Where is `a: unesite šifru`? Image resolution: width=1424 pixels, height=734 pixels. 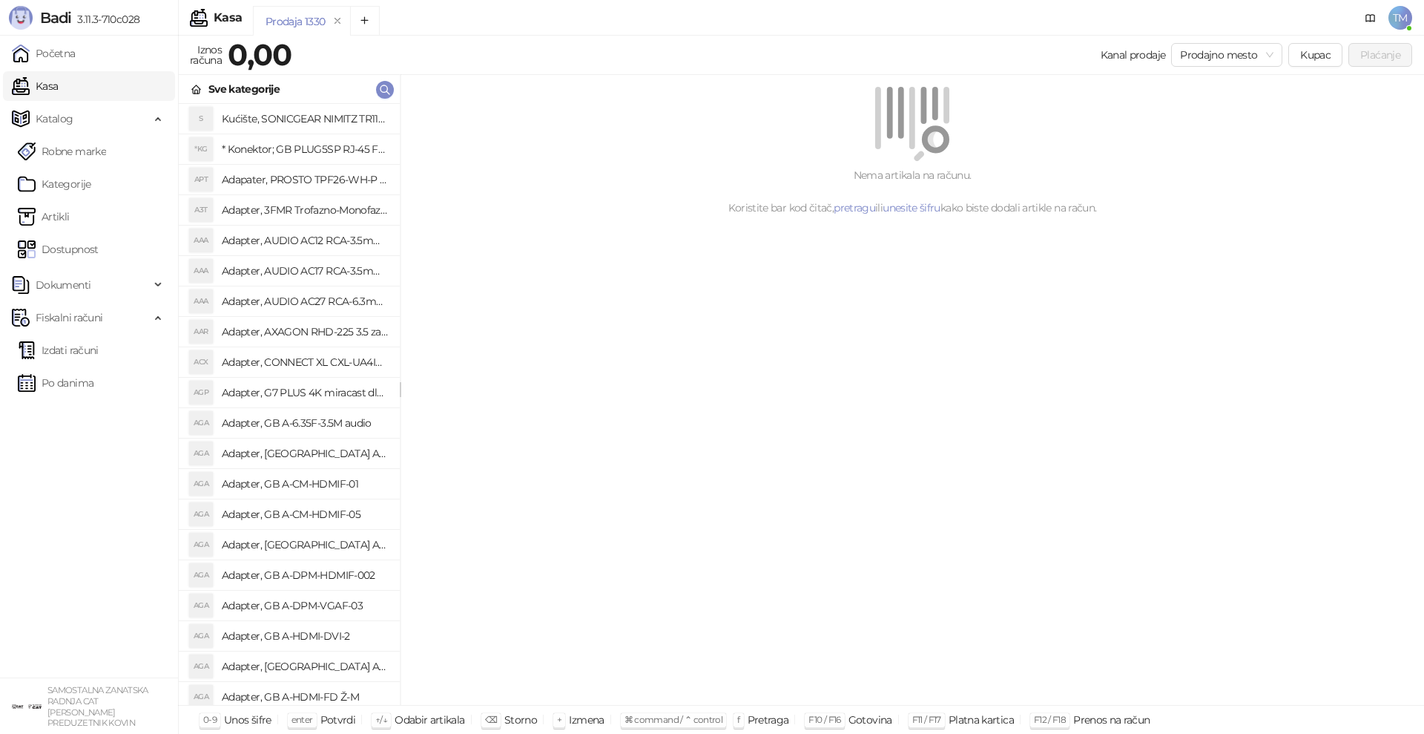 a: unesite šifru is located at coordinates (912, 208).